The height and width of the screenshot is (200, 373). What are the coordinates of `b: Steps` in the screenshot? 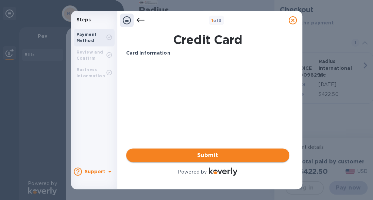 It's located at (84, 20).